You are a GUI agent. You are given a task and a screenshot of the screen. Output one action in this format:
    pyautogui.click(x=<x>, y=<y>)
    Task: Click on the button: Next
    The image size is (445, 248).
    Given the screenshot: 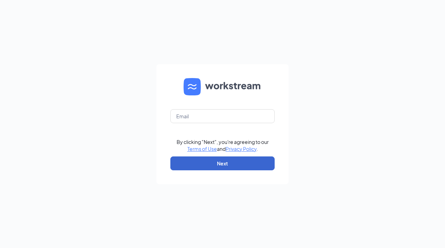 What is the action you would take?
    pyautogui.click(x=222, y=164)
    